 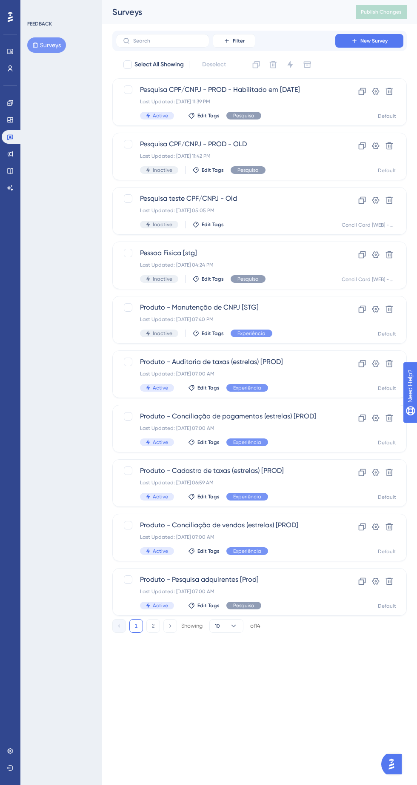 What do you see at coordinates (223, 12) in the screenshot?
I see `div: Surveys` at bounding box center [223, 12].